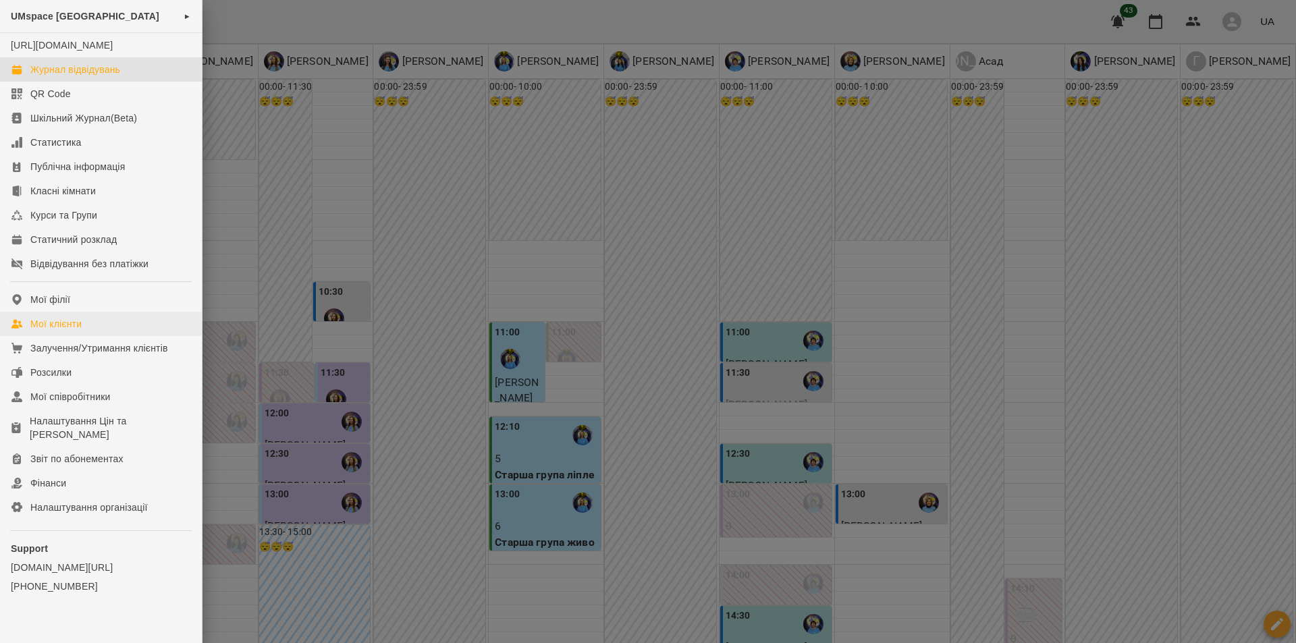 This screenshot has height=643, width=1296. What do you see at coordinates (99, 348) in the screenshot?
I see `div: Залучення/Утримання клієнтів` at bounding box center [99, 348].